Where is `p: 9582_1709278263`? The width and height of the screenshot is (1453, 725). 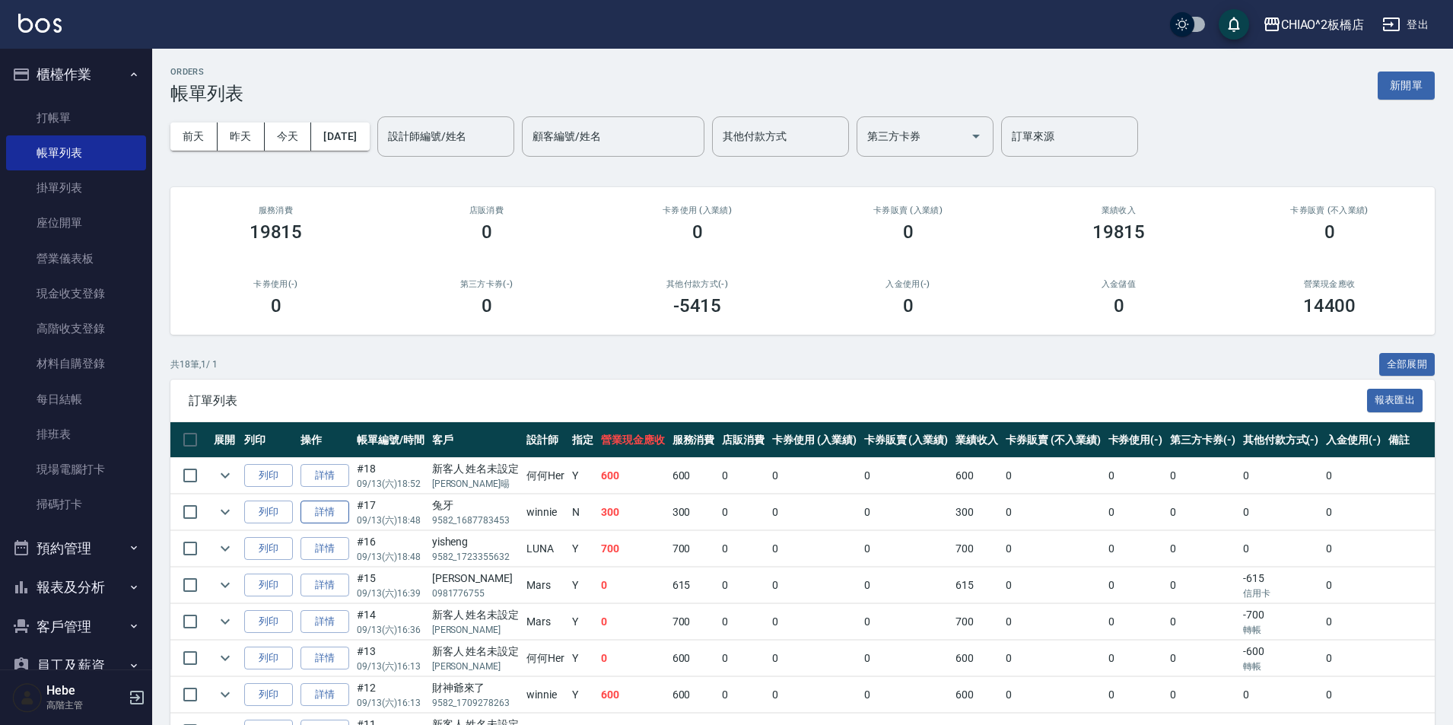
p: 9582_1709278263 is located at coordinates (476, 703).